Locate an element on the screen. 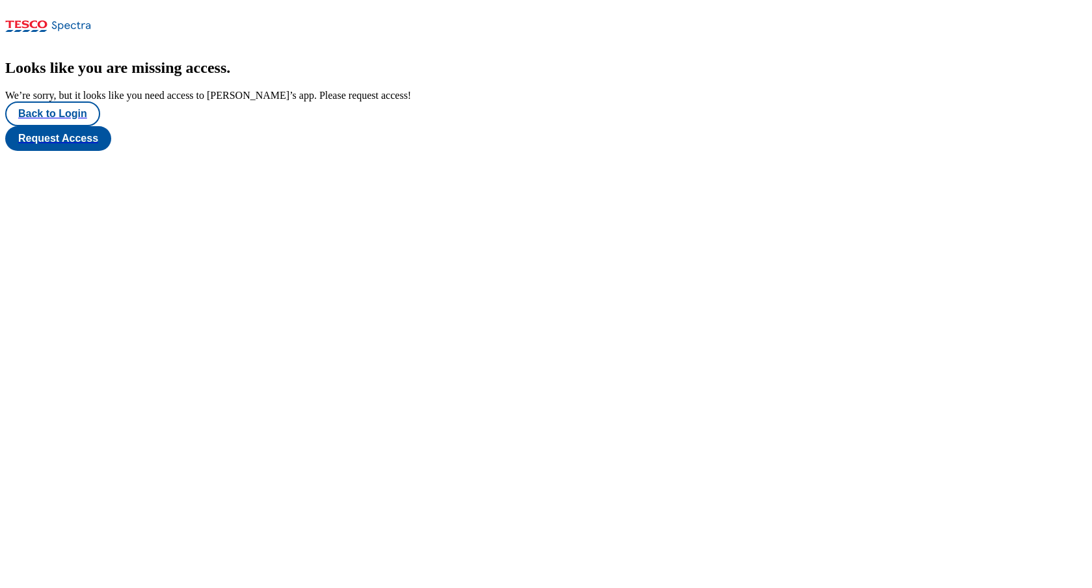 This screenshot has width=1092, height=588. button: Back to Login is located at coordinates (53, 114).